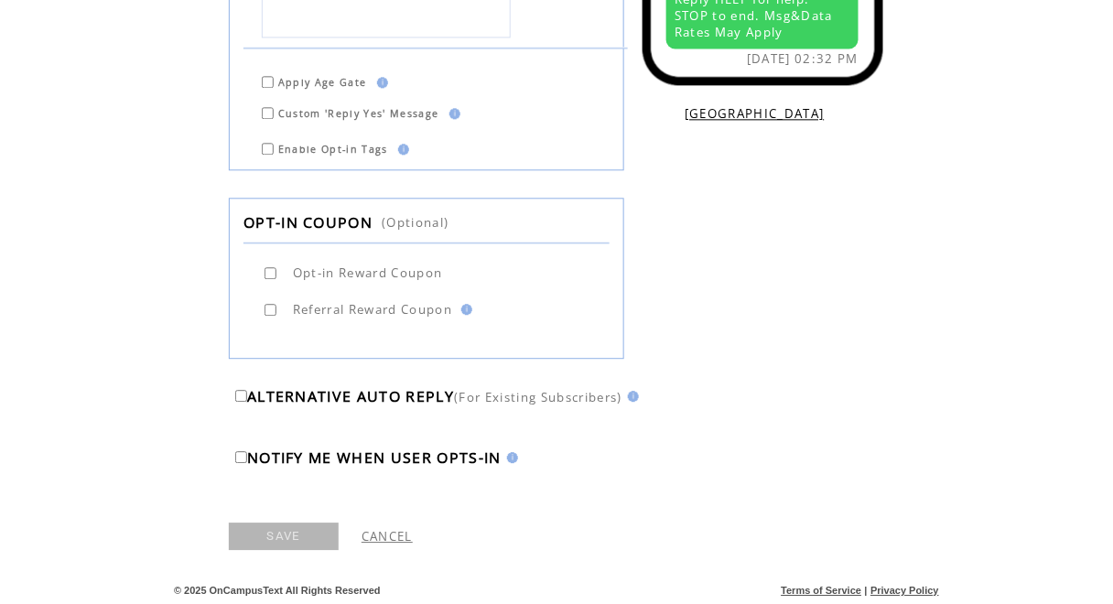  Describe the element at coordinates (538, 397) in the screenshot. I see `span: (For Existing Subscribers)` at that location.